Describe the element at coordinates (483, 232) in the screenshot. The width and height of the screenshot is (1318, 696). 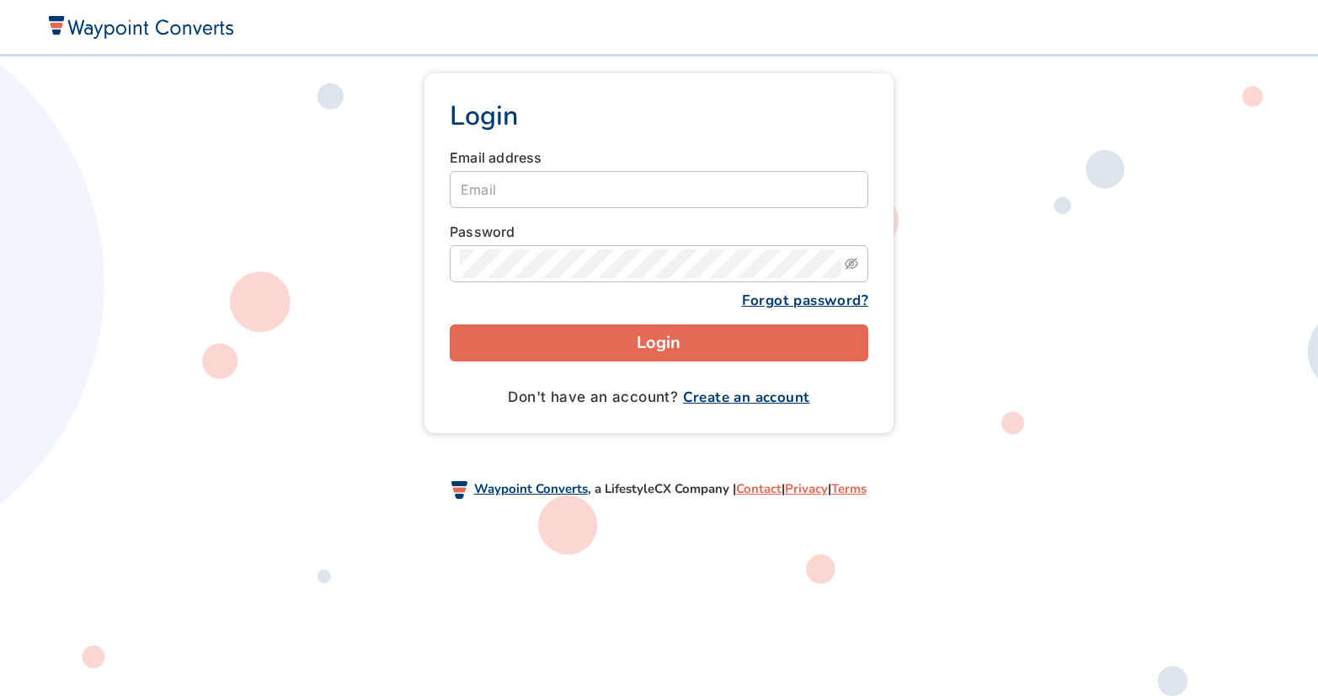
I see `label: Password` at that location.